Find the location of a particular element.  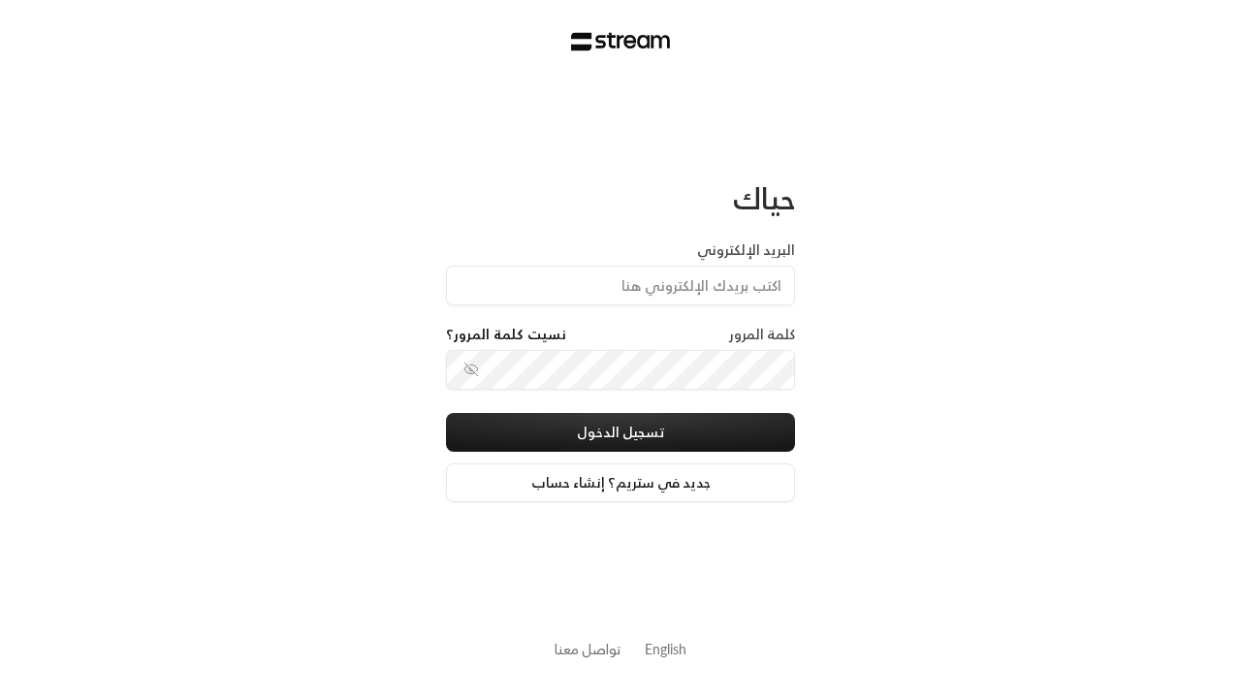

a: English is located at coordinates (665, 648).